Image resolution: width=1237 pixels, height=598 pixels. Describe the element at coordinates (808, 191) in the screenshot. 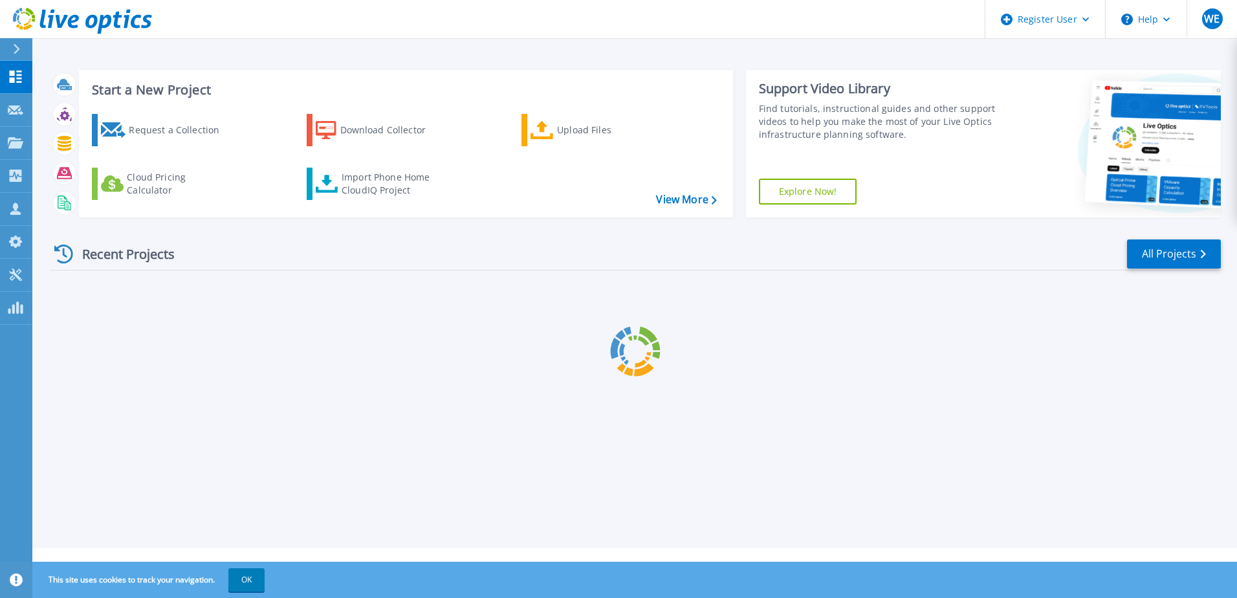

I see `a: Explore Now!` at that location.